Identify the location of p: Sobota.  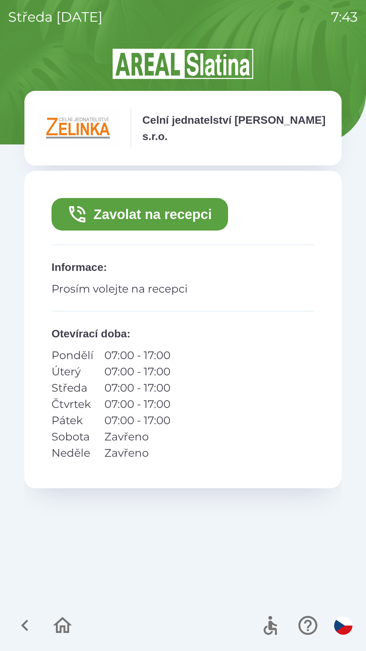
(73, 437).